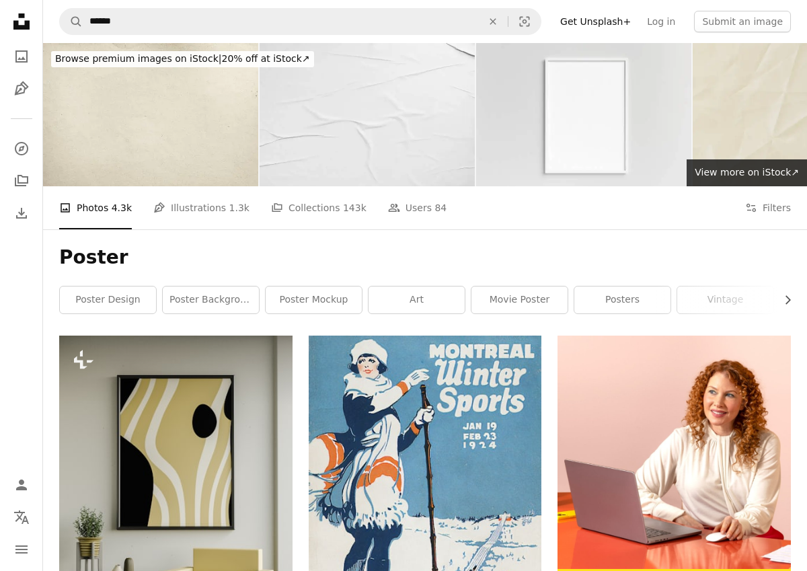  I want to click on form: Find visuals sitewide, so click(300, 22).